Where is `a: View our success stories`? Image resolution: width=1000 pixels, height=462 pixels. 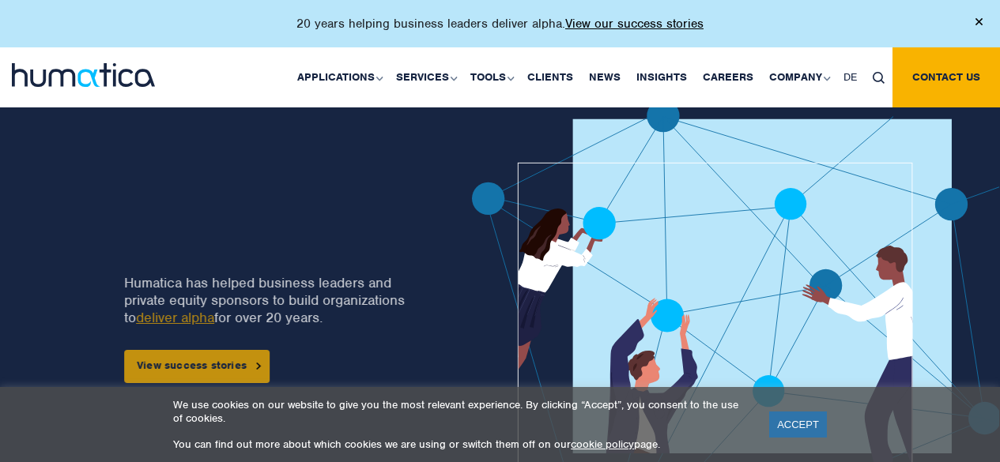
a: View our success stories is located at coordinates (634, 24).